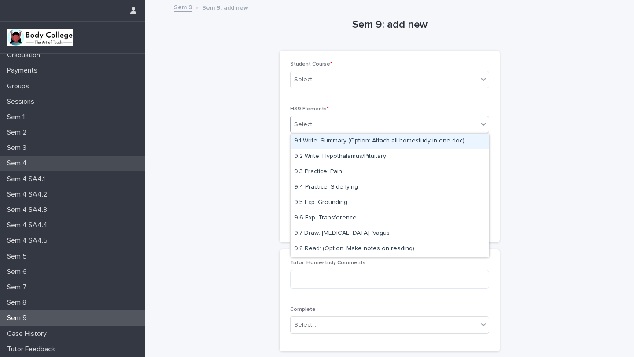 The image size is (634, 357). What do you see at coordinates (18, 272) in the screenshot?
I see `p: Sem 6` at bounding box center [18, 272].